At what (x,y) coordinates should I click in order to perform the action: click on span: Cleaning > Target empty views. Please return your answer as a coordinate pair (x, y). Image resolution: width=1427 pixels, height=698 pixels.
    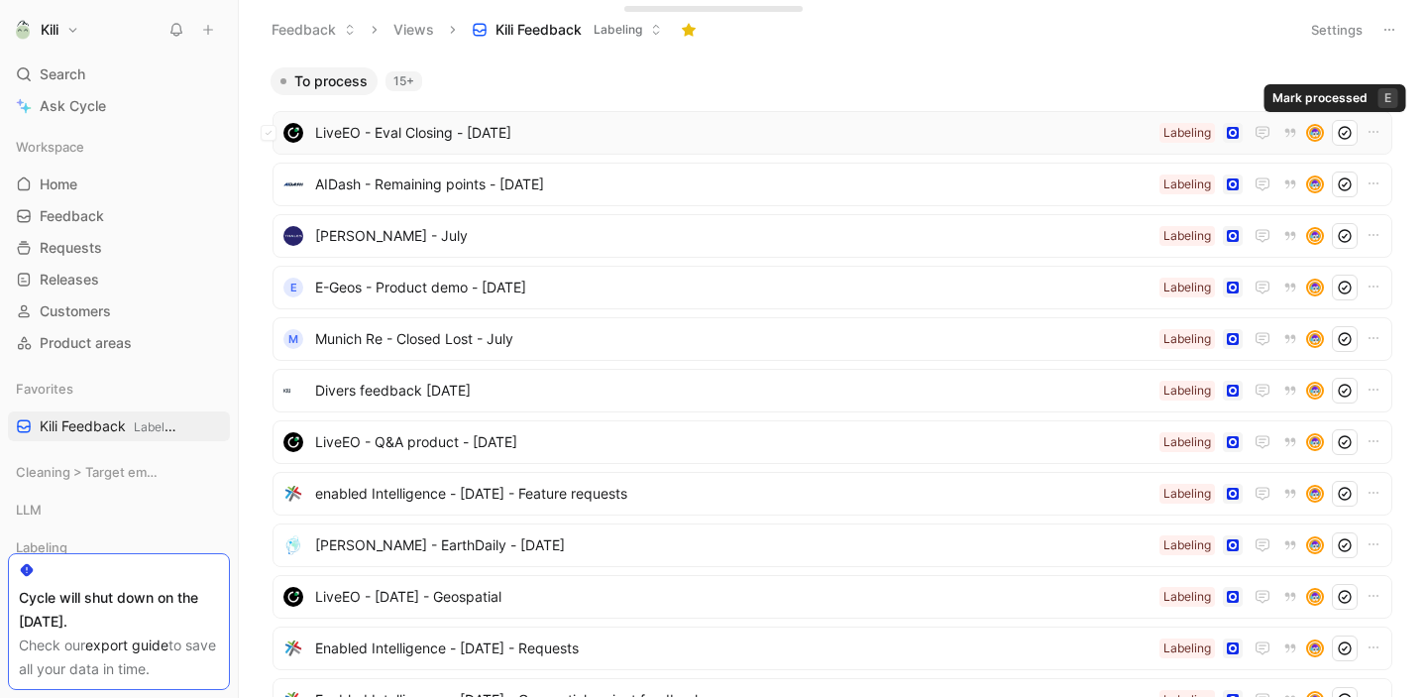
    Looking at the image, I should click on (86, 472).